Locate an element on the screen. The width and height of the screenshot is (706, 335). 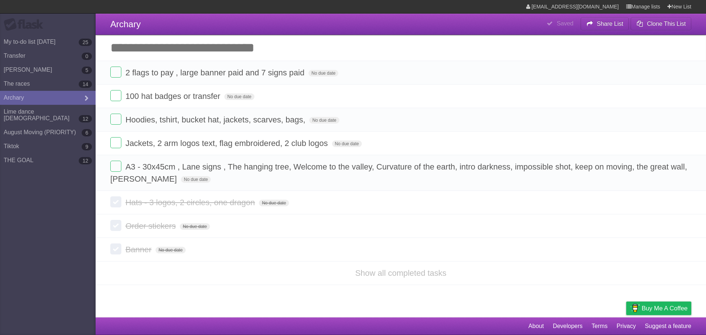
a: About is located at coordinates (536, 326).